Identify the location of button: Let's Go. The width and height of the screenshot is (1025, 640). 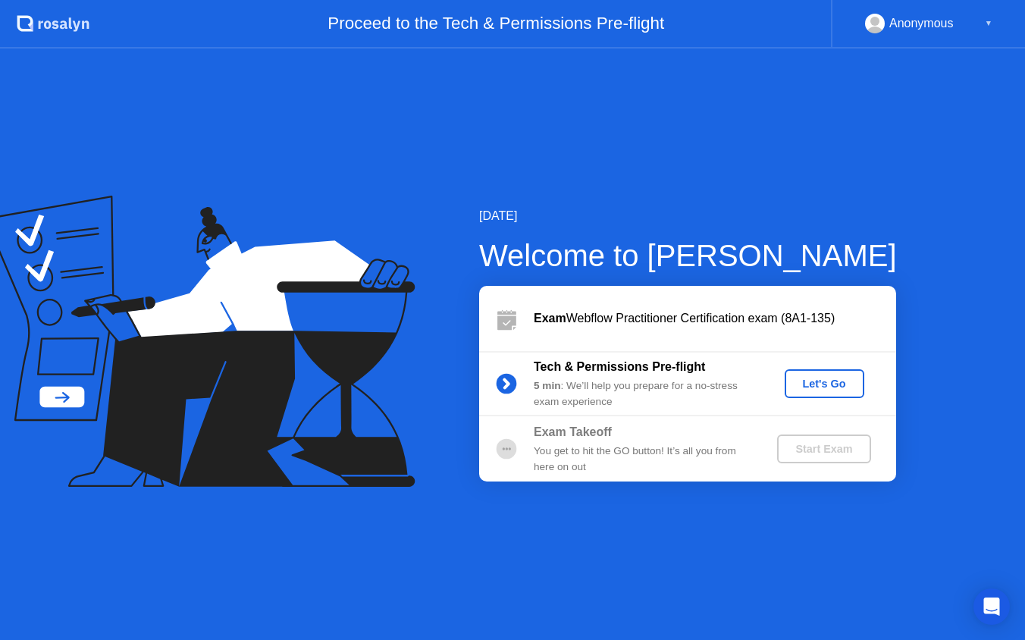
(824, 384).